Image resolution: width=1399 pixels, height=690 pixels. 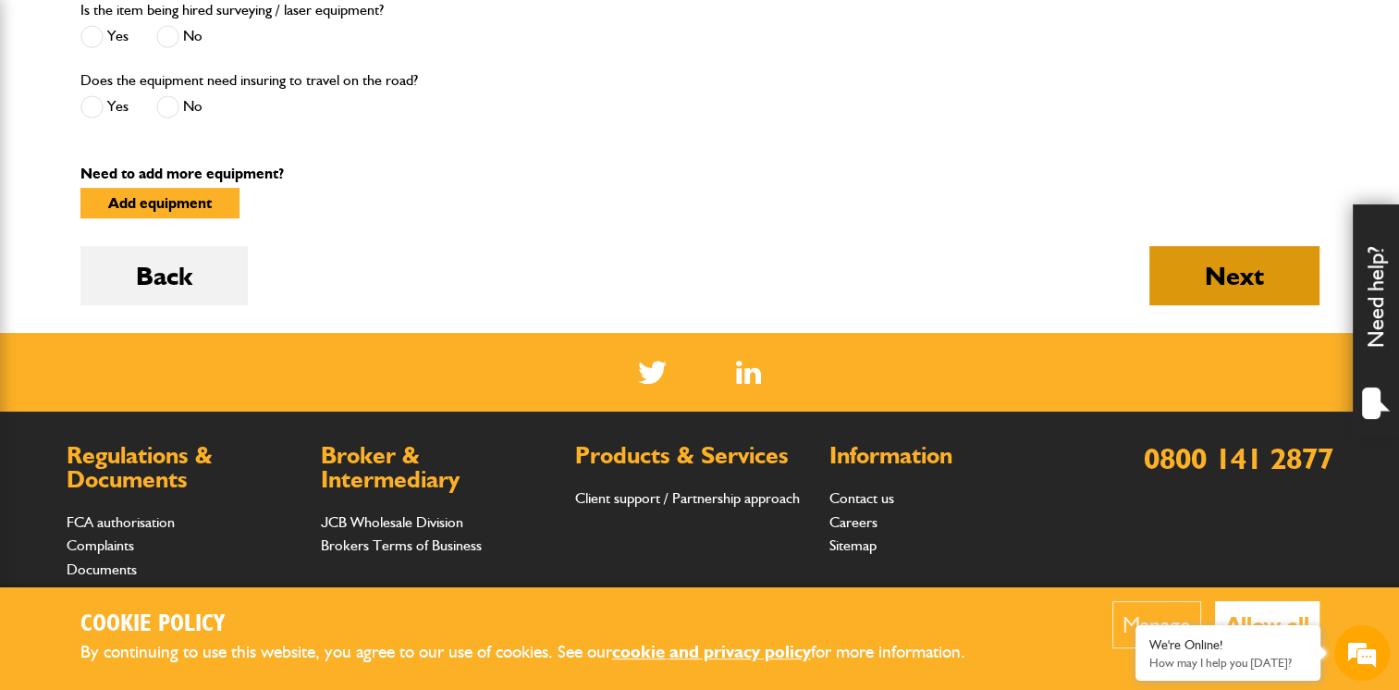 What do you see at coordinates (711, 651) in the screenshot?
I see `a: cookie and privacy policy` at bounding box center [711, 651].